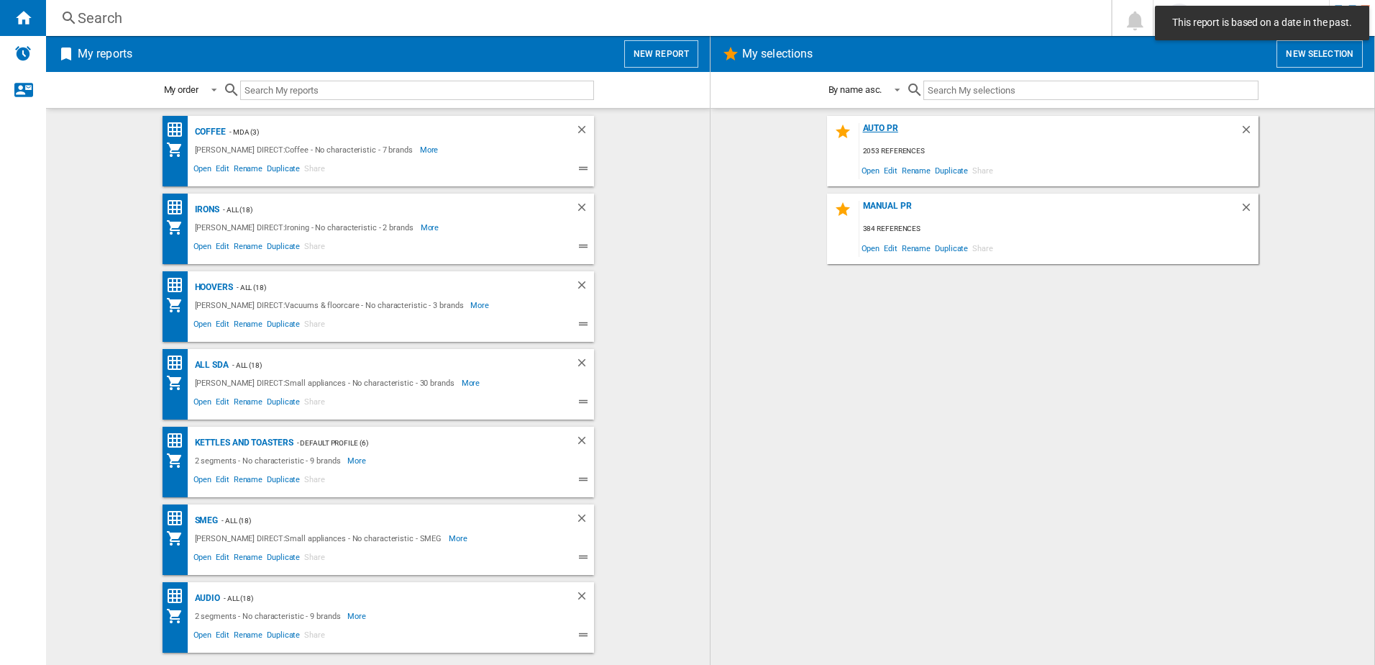 This screenshot has width=1375, height=665. What do you see at coordinates (417, 90) in the screenshot?
I see `input: Search My reports` at bounding box center [417, 90].